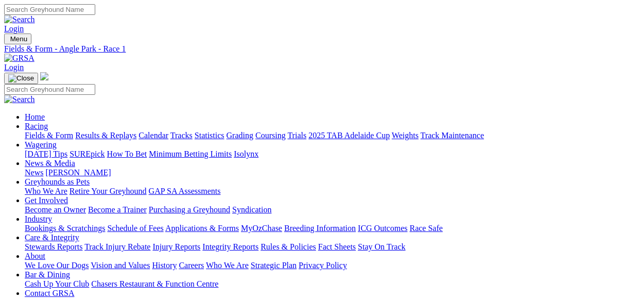  Describe the element at coordinates (35, 256) in the screenshot. I see `a: About` at that location.